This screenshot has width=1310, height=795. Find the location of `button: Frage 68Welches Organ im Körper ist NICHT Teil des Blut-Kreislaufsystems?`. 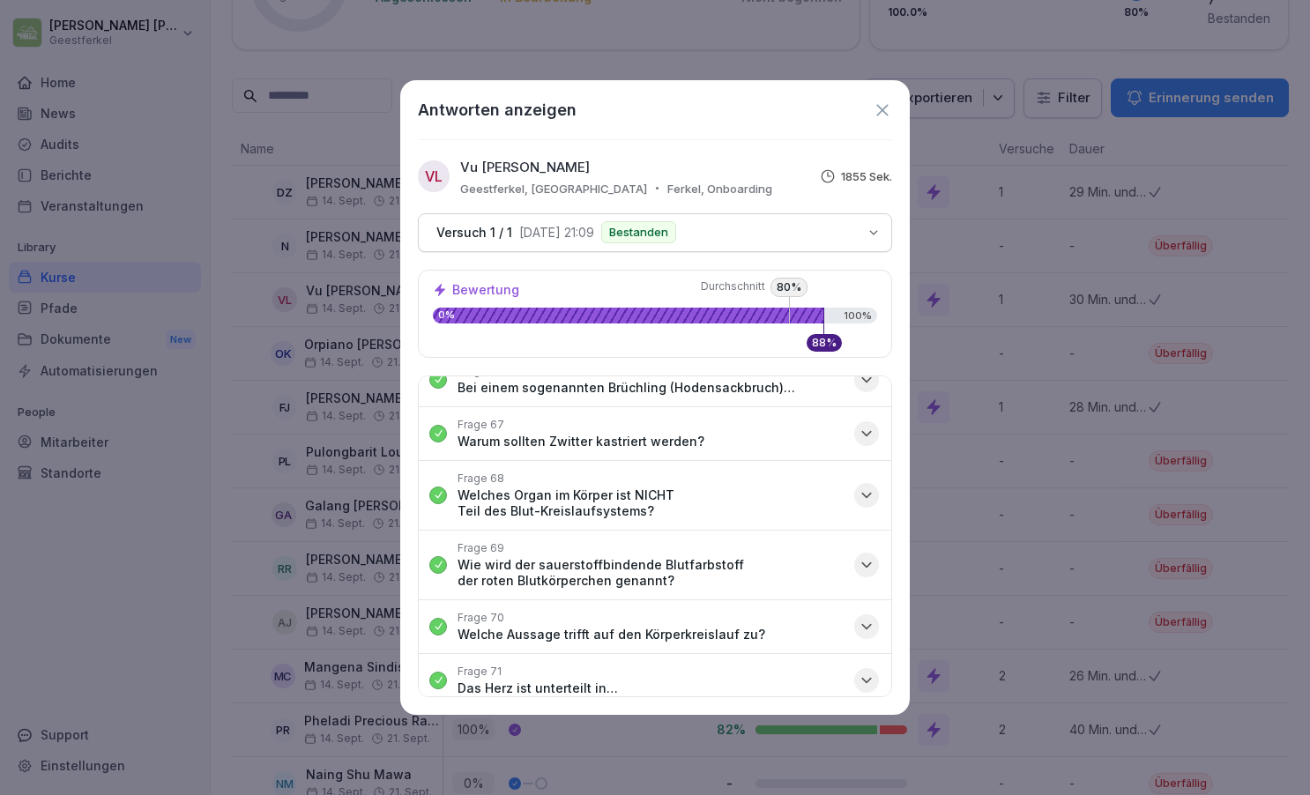

button: Frage 68Welches Organ im Körper ist NICHT Teil des Blut-Kreislaufsystems? is located at coordinates (655, 495).